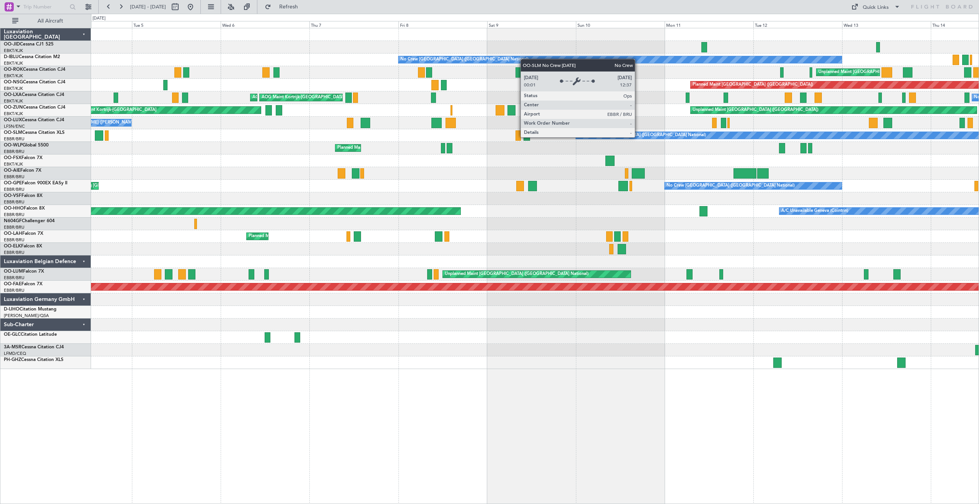 This screenshot has height=504, width=979. What do you see at coordinates (176, 24) in the screenshot?
I see `div: Tue 5` at bounding box center [176, 24].